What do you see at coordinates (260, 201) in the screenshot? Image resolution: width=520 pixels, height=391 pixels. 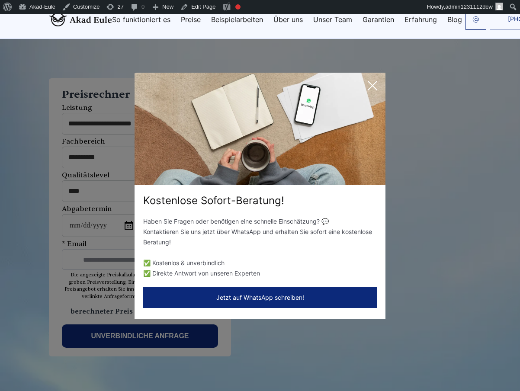 I see `div: Kostenlose Sofort-Beratung!` at bounding box center [260, 201].